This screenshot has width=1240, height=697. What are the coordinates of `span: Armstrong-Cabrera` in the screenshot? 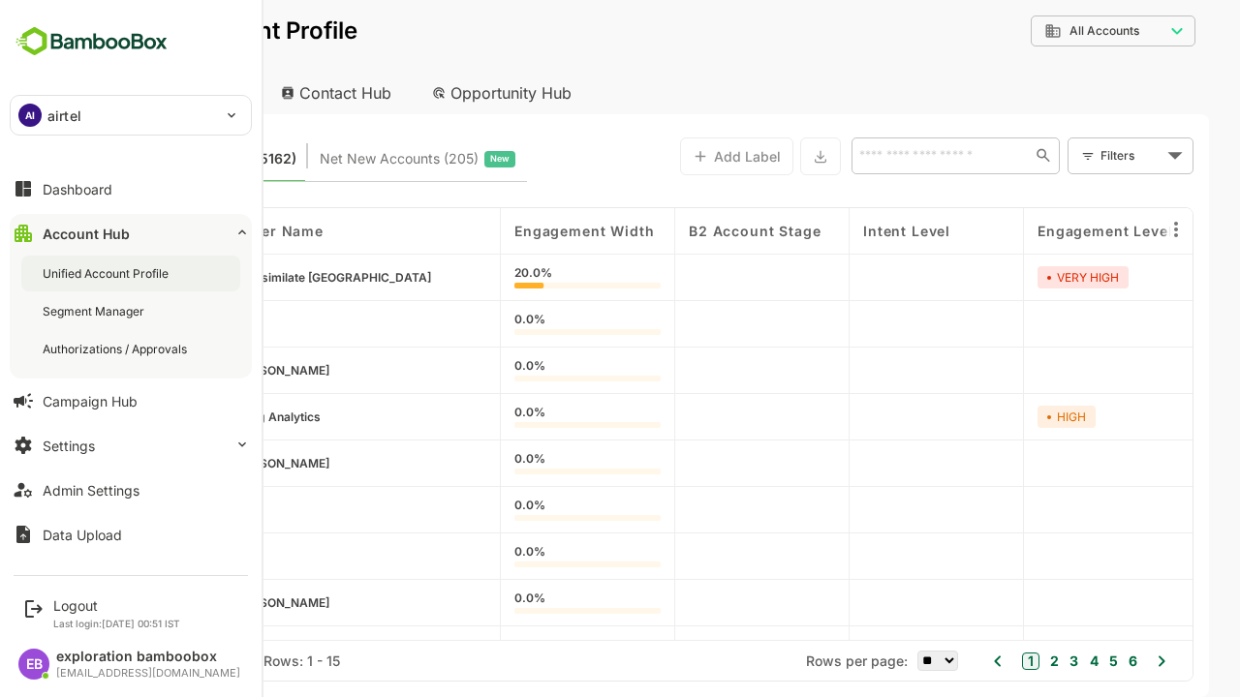 It's located at (213, 463).